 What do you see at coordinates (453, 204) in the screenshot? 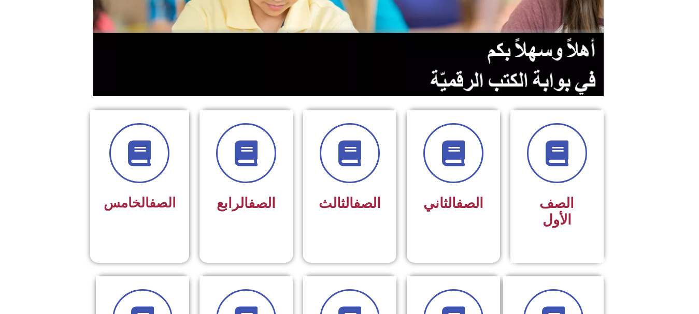
I see `span: الثاني` at bounding box center [453, 204].